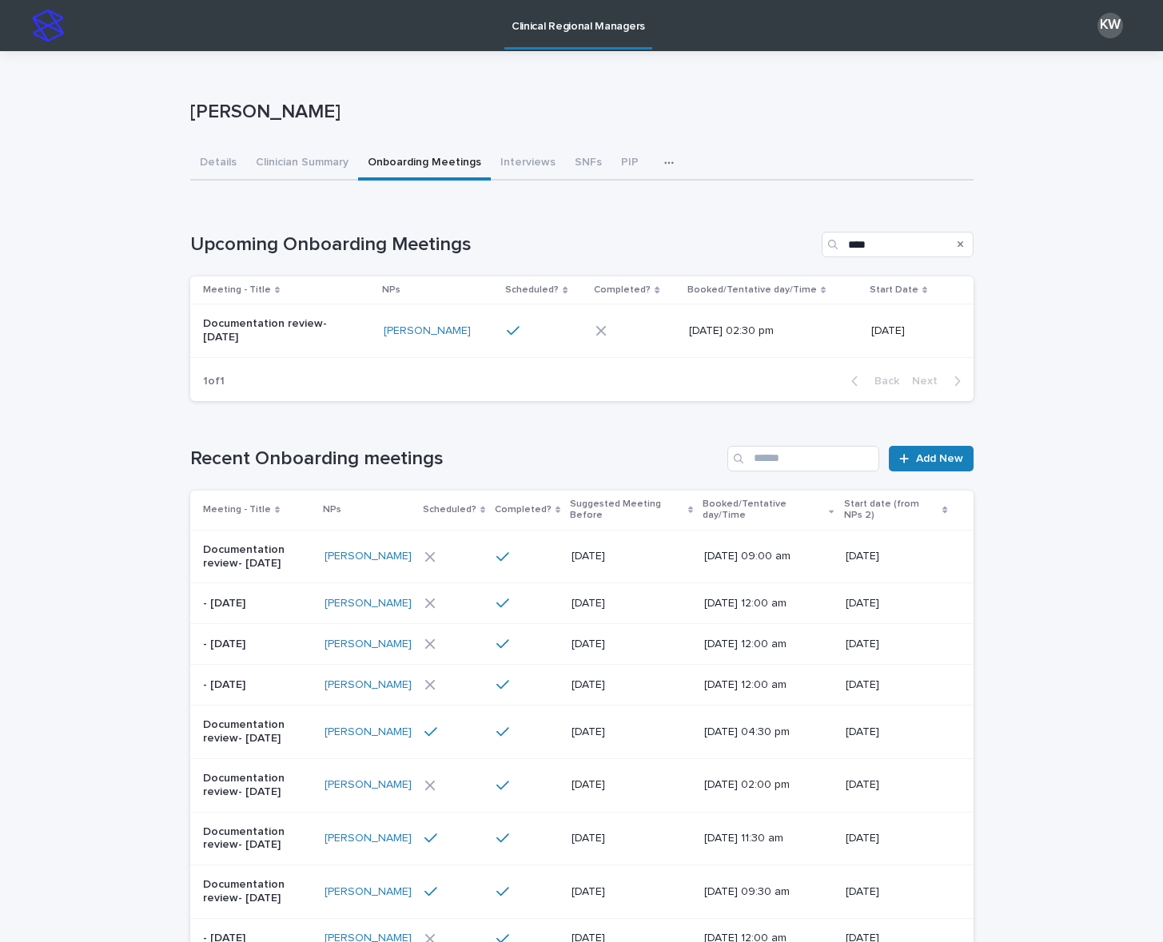 This screenshot has width=1163, height=942. I want to click on button: Next, so click(939, 381).